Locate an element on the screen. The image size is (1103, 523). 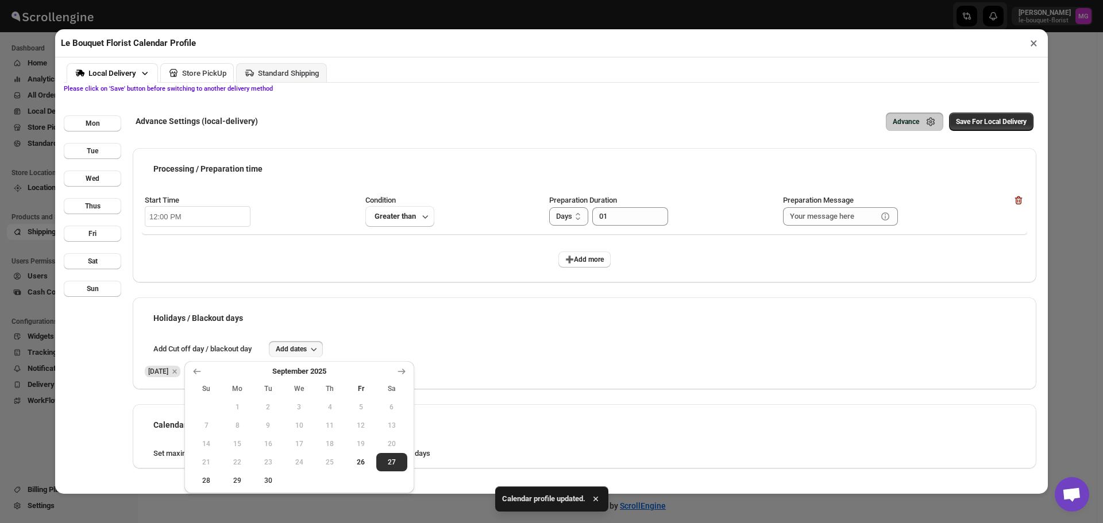
th: Saturday is located at coordinates (392, 389).